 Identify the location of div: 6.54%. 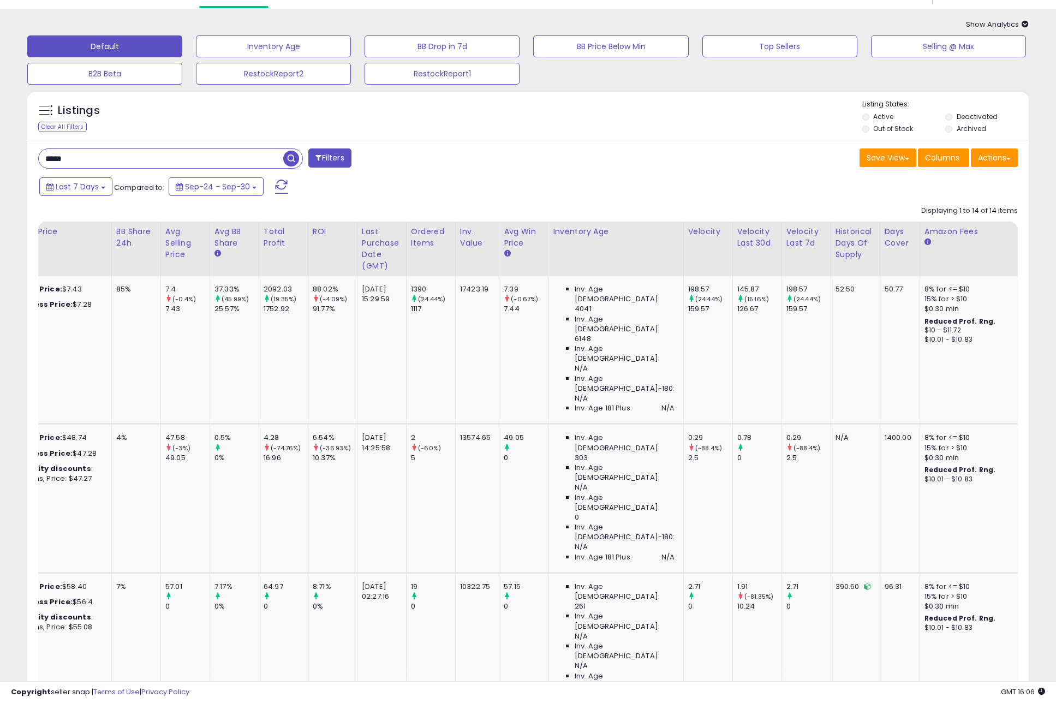
(335, 438).